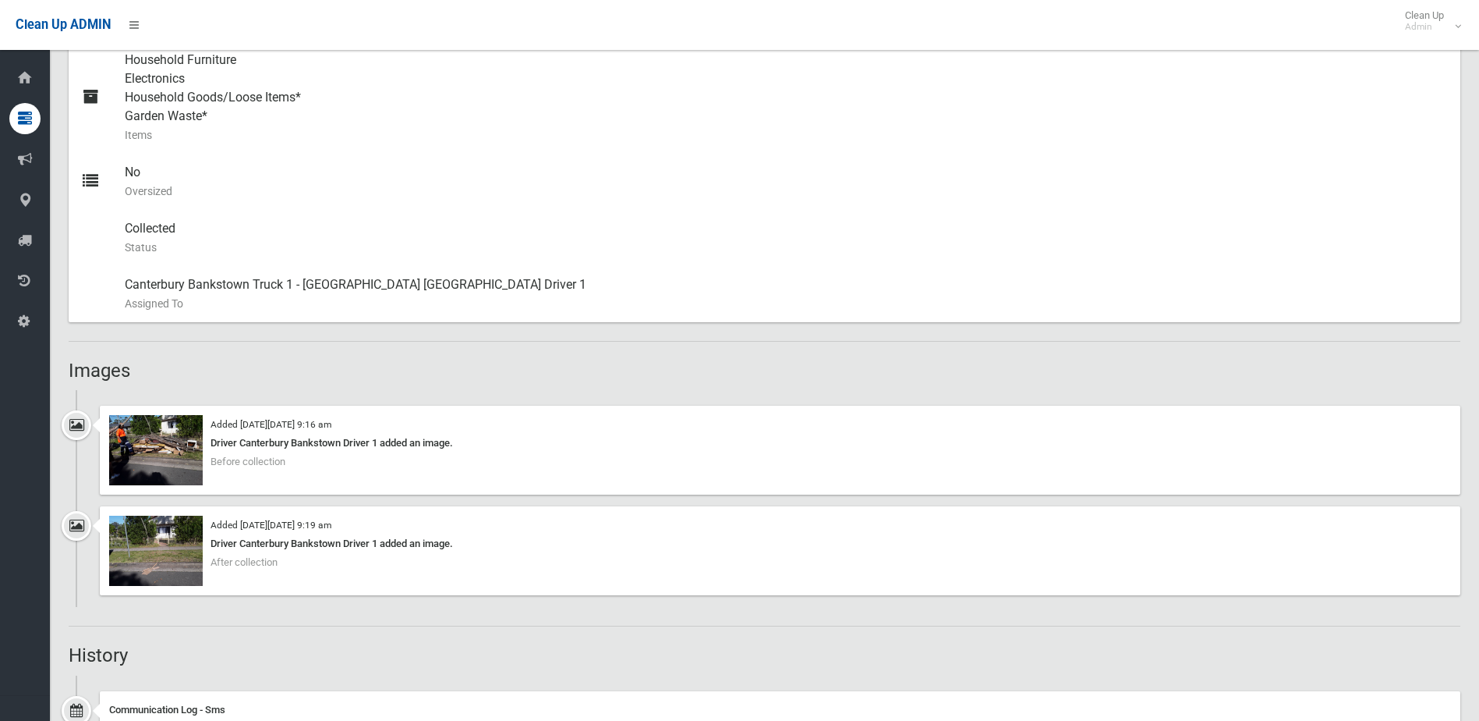 The width and height of the screenshot is (1479, 721). Describe the element at coordinates (248, 461) in the screenshot. I see `span: Before collection` at that location.